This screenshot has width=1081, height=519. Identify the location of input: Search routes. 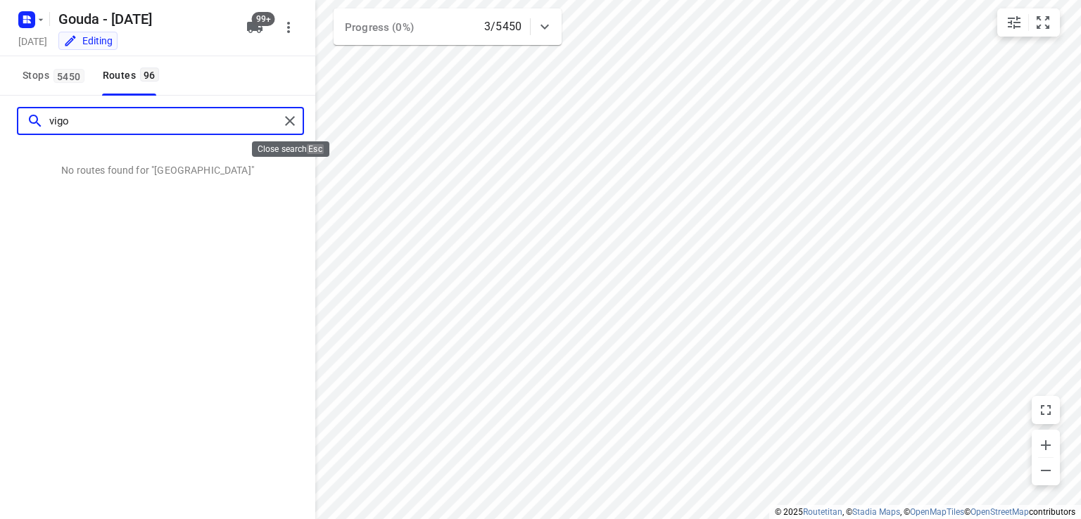
(164, 121).